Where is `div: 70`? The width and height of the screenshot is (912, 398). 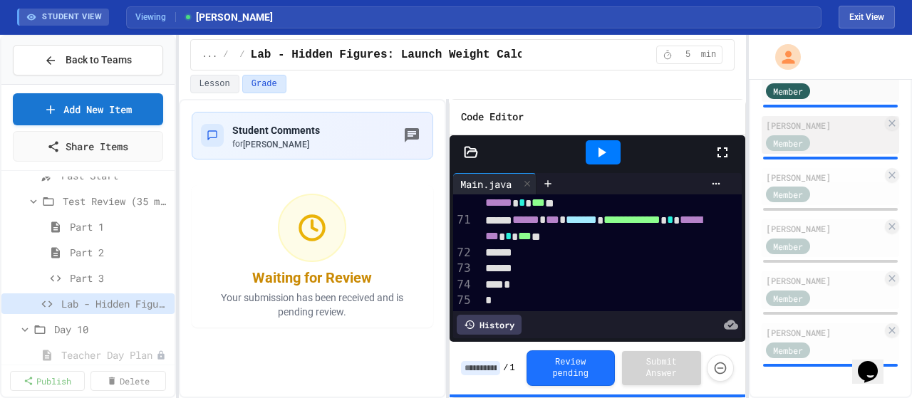
div: 70 is located at coordinates (463, 195).